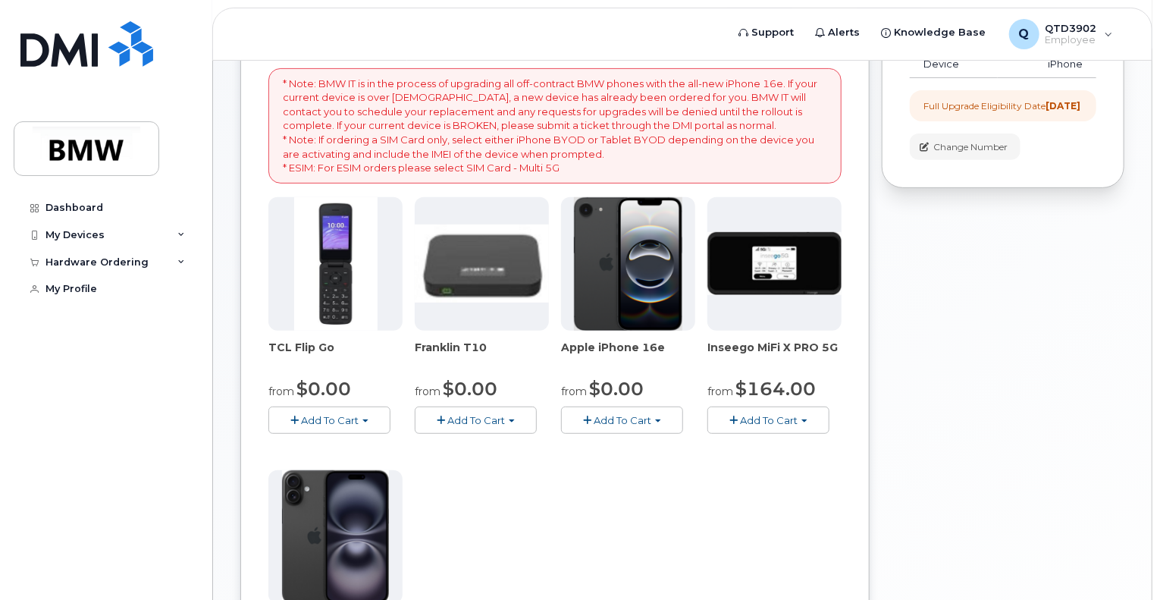 Image resolution: width=1160 pixels, height=600 pixels. Describe the element at coordinates (629, 264) in the screenshot. I see `img: iphone16e.png` at that location.